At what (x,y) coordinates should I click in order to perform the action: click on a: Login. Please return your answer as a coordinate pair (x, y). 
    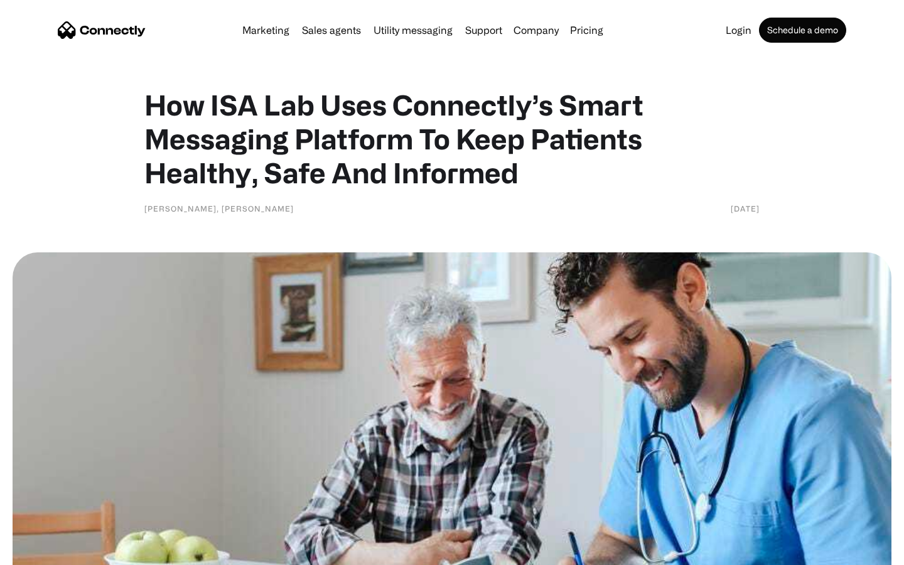
    Looking at the image, I should click on (738, 30).